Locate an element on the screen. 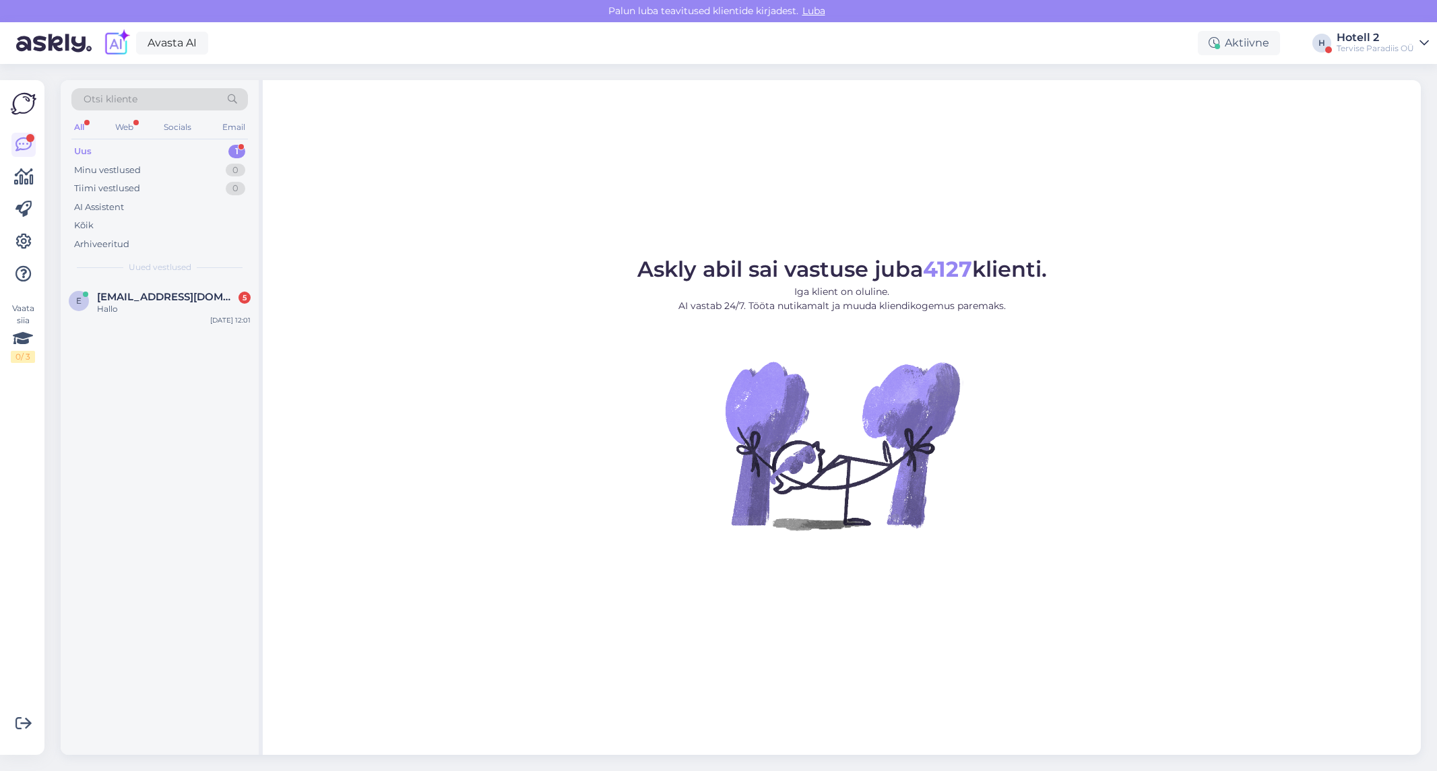 The height and width of the screenshot is (771, 1437). span: Askly abil sai vastuse juba klienti. is located at coordinates (842, 269).